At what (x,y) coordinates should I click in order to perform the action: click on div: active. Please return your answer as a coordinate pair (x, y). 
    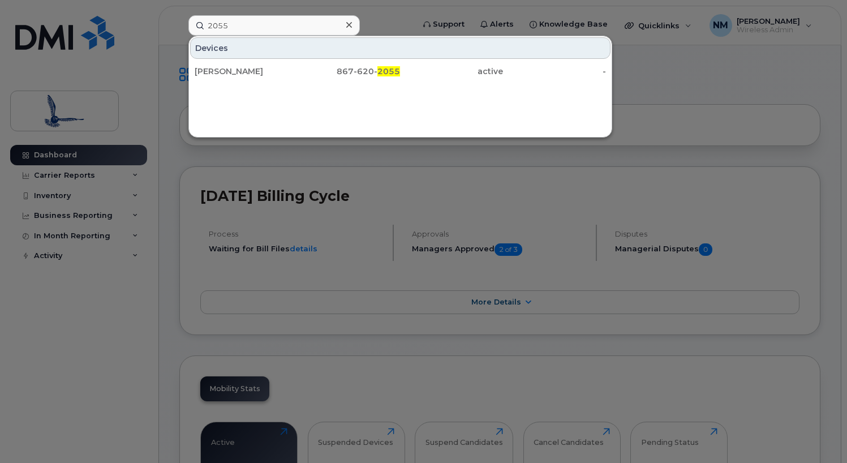
    Looking at the image, I should click on (451, 71).